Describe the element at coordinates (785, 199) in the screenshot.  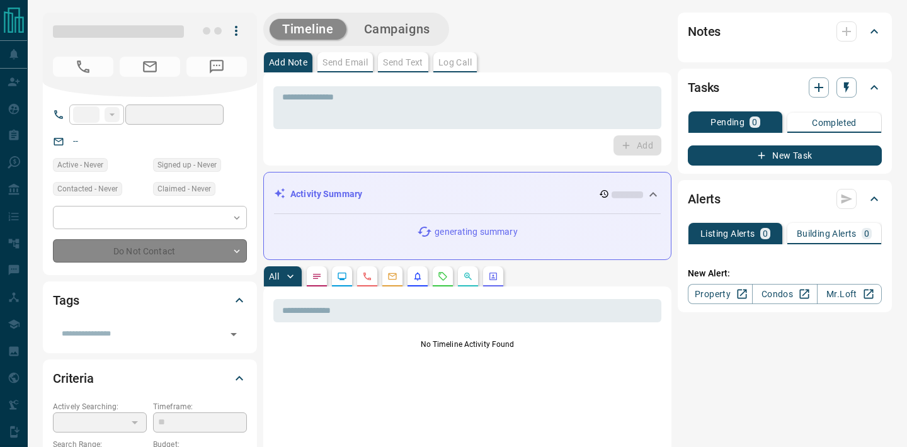
I see `div: Alerts` at that location.